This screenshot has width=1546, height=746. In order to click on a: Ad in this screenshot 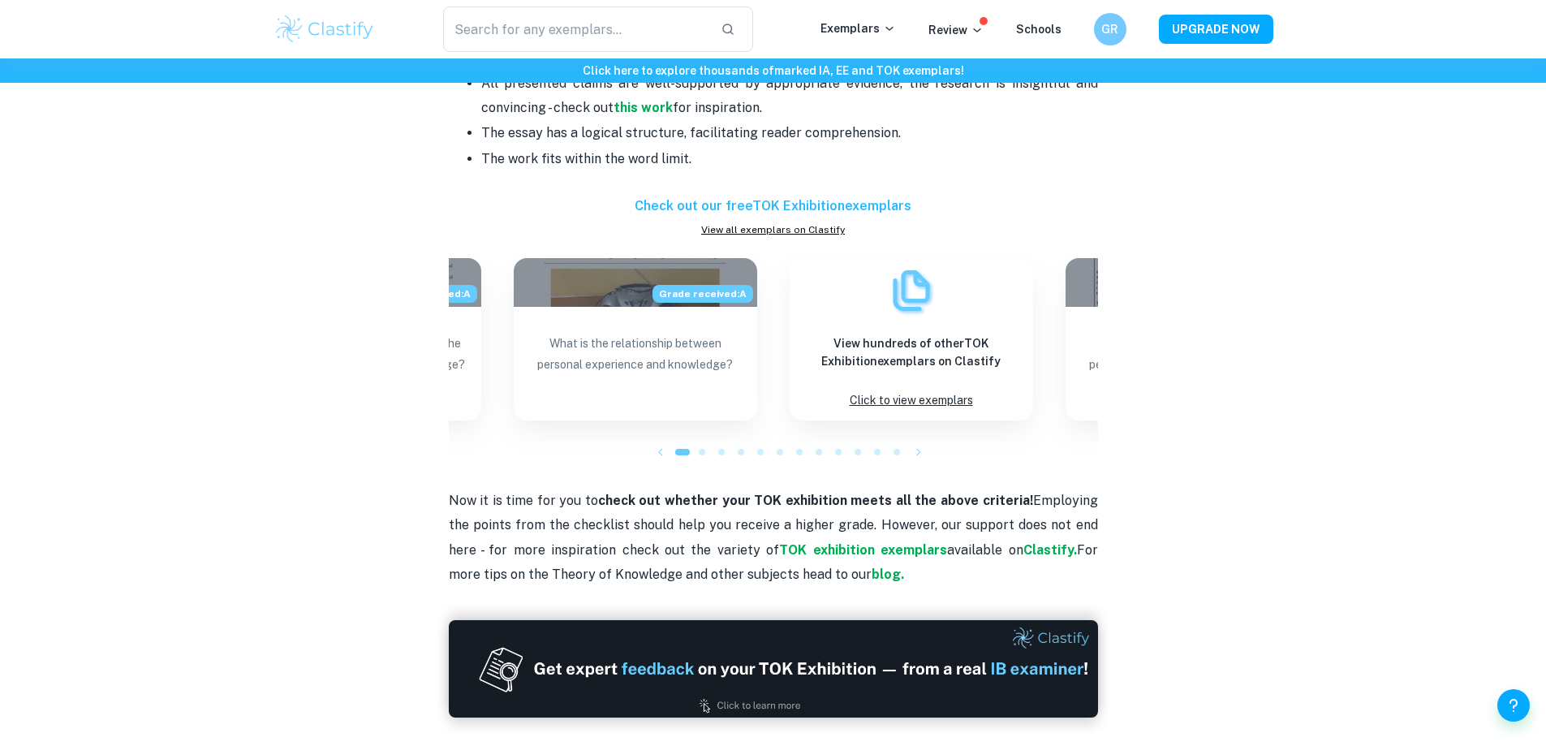, I will do `click(773, 669)`.